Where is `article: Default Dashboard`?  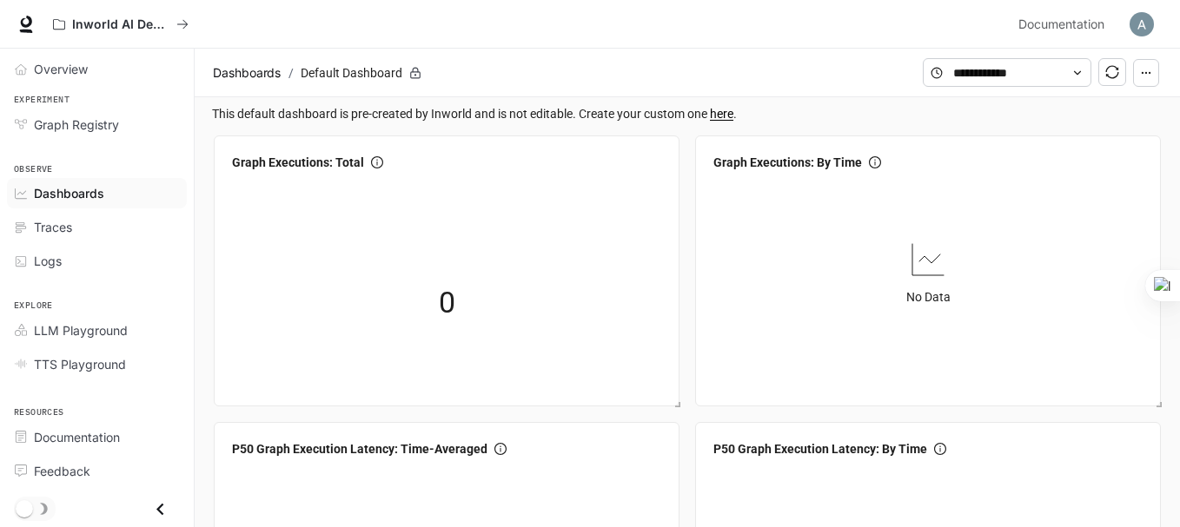
article: Default Dashboard is located at coordinates (351, 73).